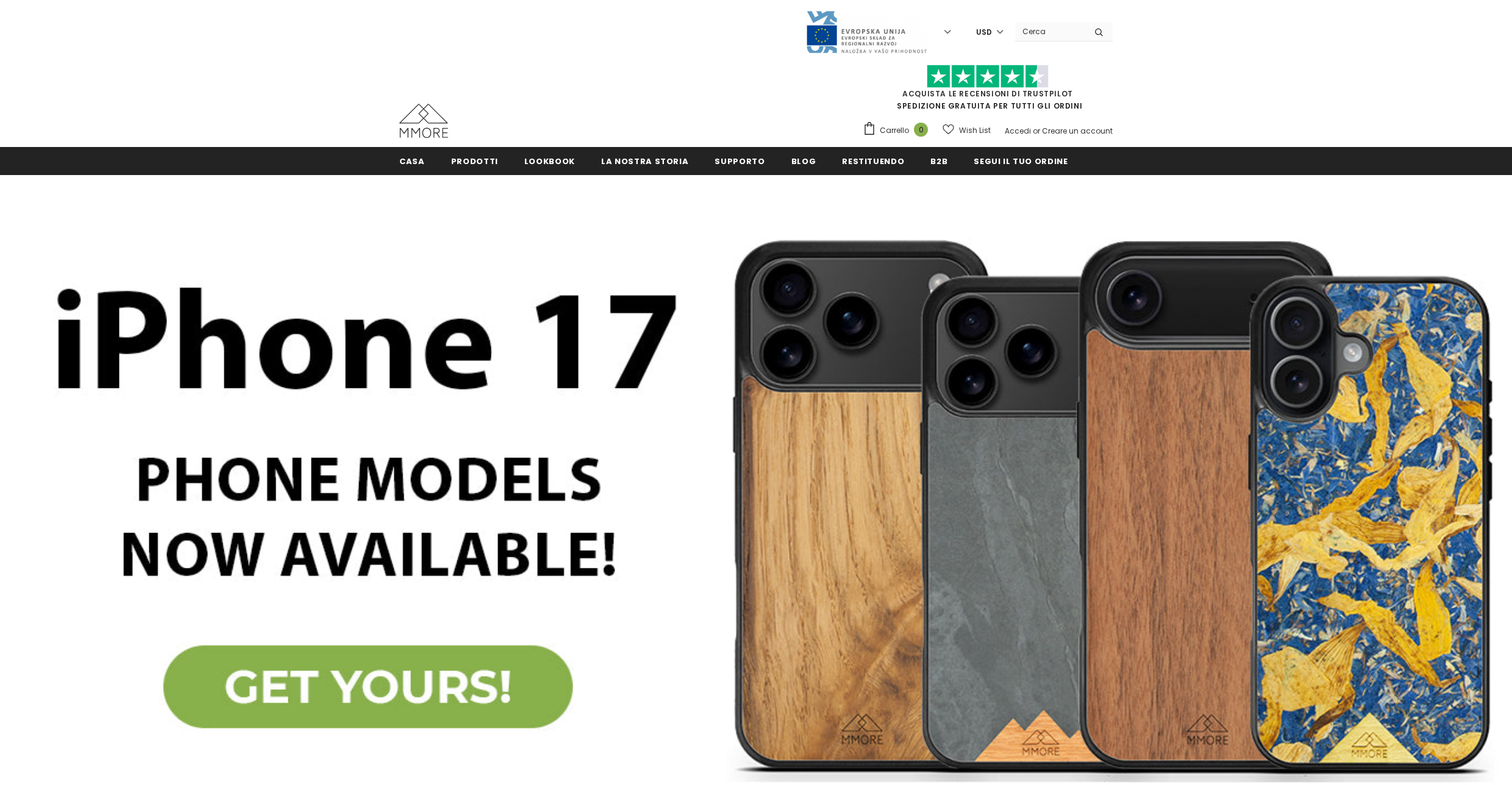  Describe the element at coordinates (1077, 131) in the screenshot. I see `a: Creare un account` at that location.